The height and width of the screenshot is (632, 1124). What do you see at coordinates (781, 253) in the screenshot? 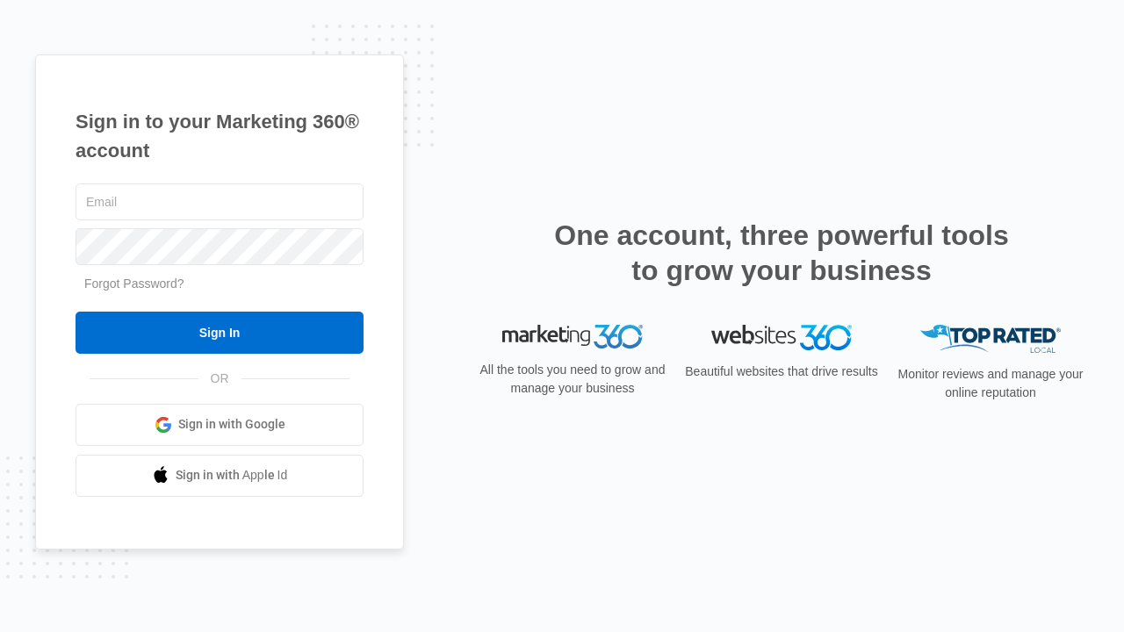
I see `h2: One account, three powerful tools to grow your business` at bounding box center [781, 253].